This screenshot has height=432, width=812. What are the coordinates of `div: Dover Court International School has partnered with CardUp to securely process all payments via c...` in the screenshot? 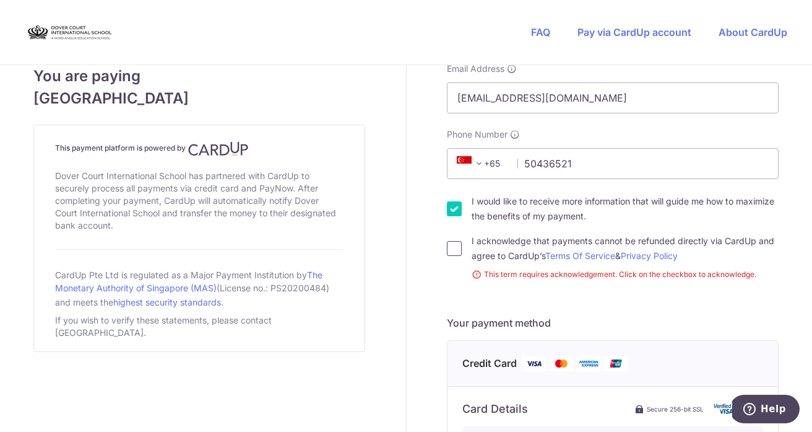 It's located at (199, 201).